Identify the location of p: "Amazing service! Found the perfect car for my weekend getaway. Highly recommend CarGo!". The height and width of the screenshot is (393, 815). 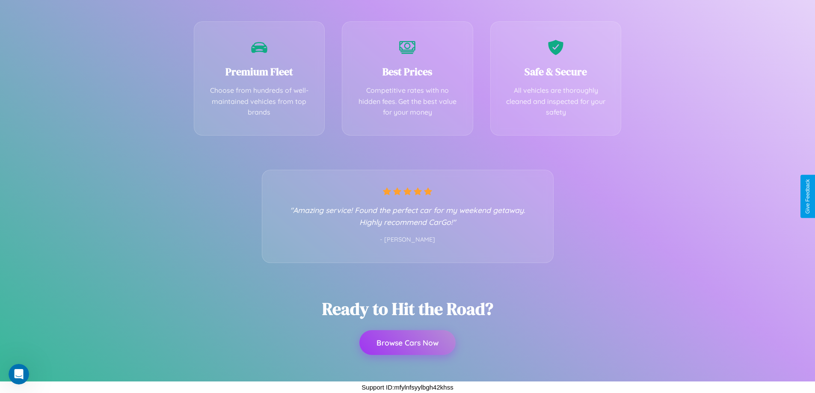
(408, 216).